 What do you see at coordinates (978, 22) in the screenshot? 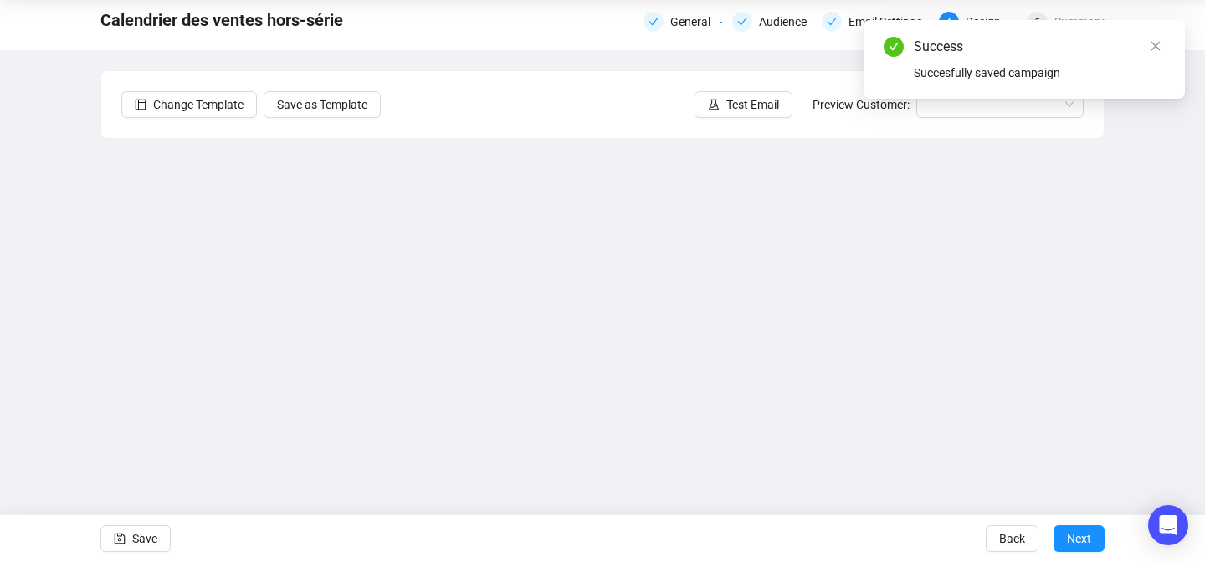
I see `div: 4Design` at bounding box center [978, 22].